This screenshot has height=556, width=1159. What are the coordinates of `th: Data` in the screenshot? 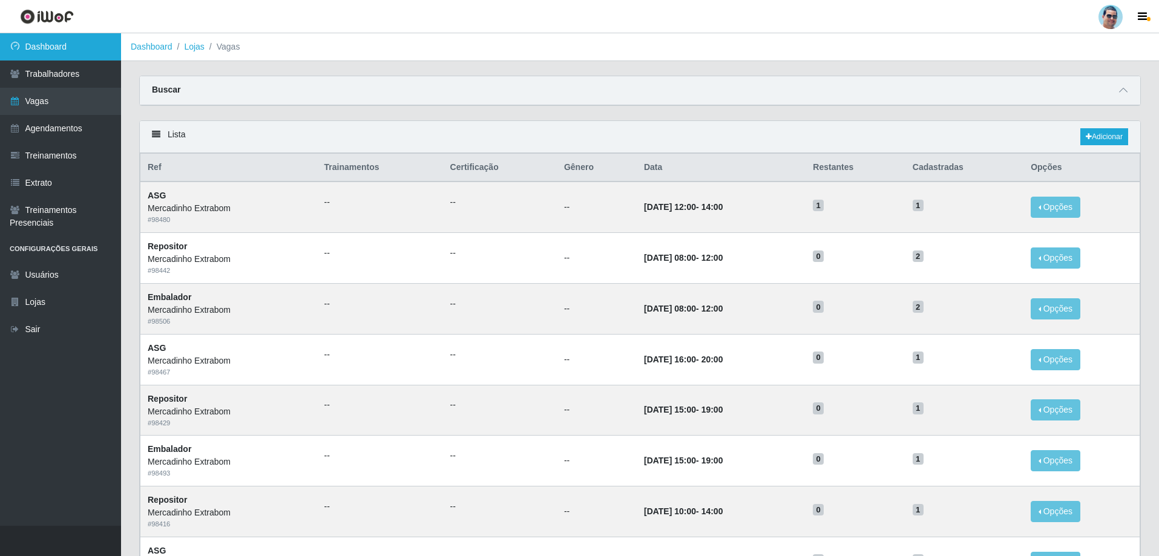 It's located at (721, 168).